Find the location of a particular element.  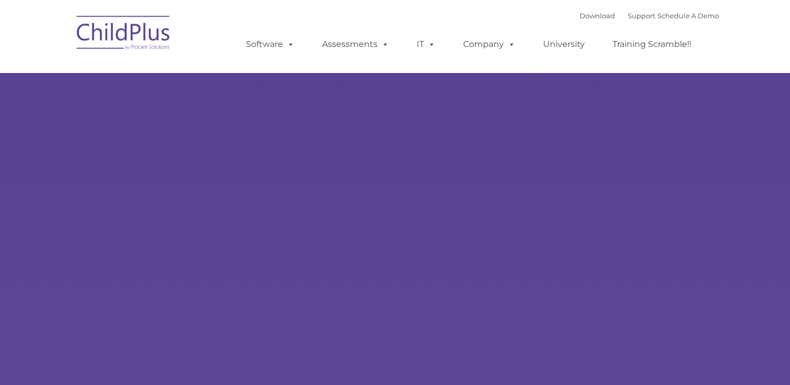

a: IT is located at coordinates (426, 44).